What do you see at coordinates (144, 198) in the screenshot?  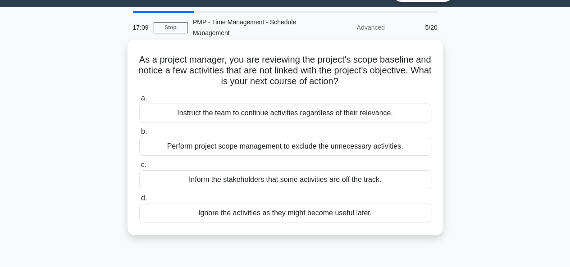 I see `span: d.` at bounding box center [144, 198].